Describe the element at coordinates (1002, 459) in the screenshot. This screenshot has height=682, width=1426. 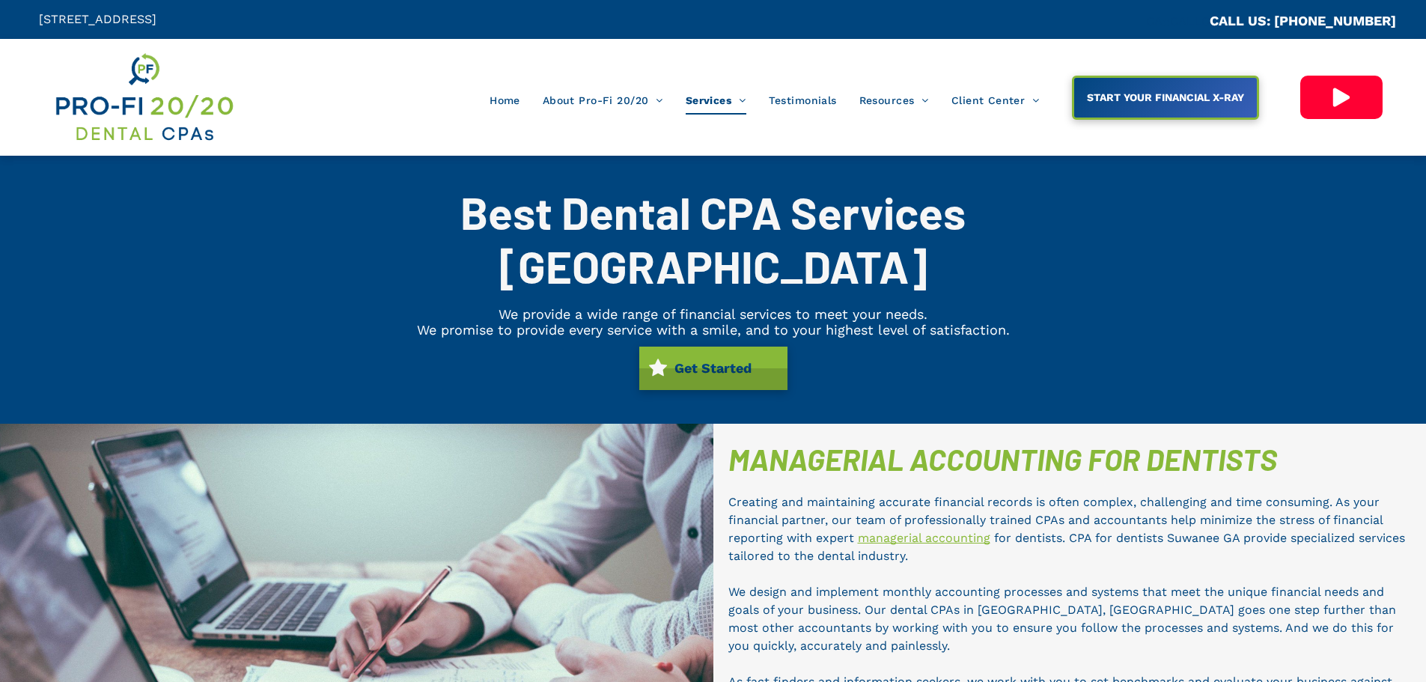
I see `span: MANAGERIAL ACCOUNTING FOR DENTISTS` at that location.